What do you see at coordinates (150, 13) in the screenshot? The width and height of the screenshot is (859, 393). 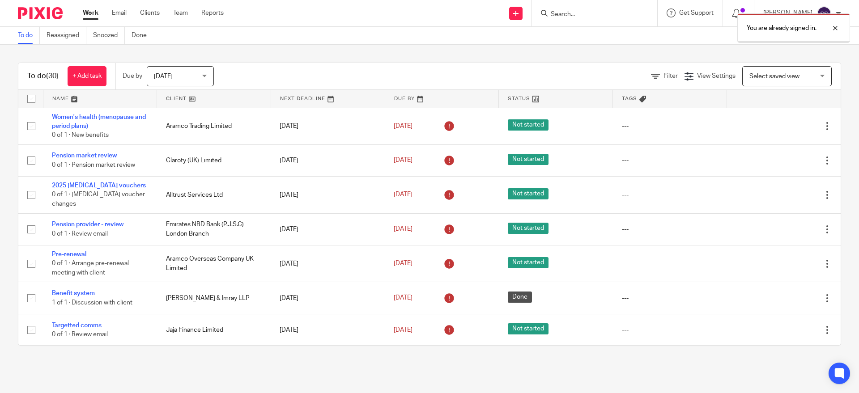 I see `a: Clients` at bounding box center [150, 13].